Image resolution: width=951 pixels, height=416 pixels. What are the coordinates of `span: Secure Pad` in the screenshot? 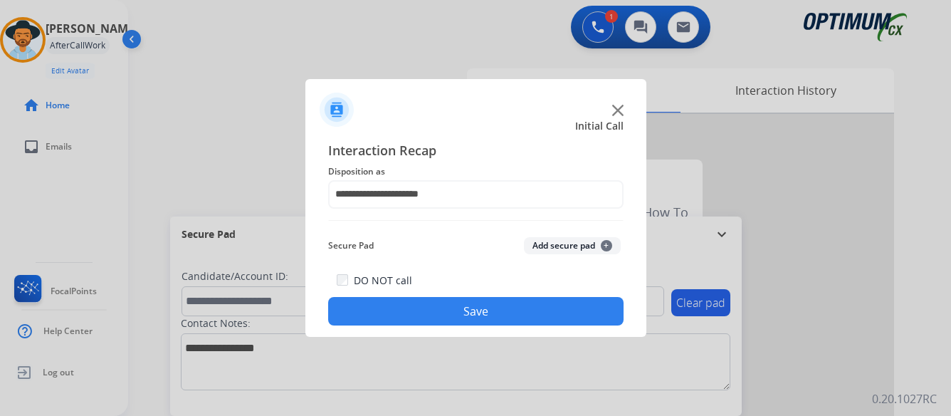 It's located at (351, 246).